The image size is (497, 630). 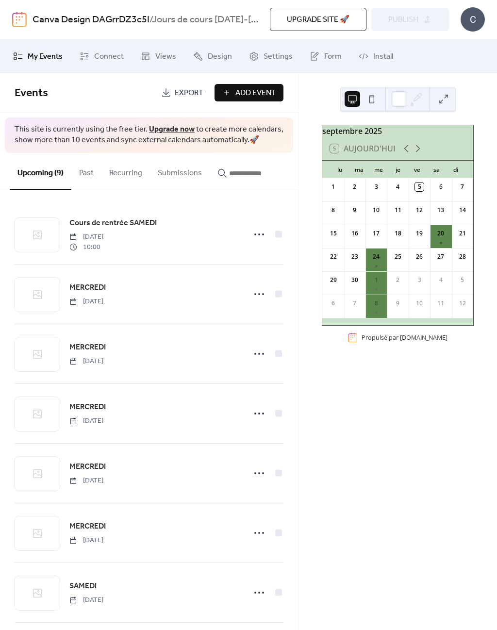 I want to click on button: Upcoming (9), so click(x=40, y=171).